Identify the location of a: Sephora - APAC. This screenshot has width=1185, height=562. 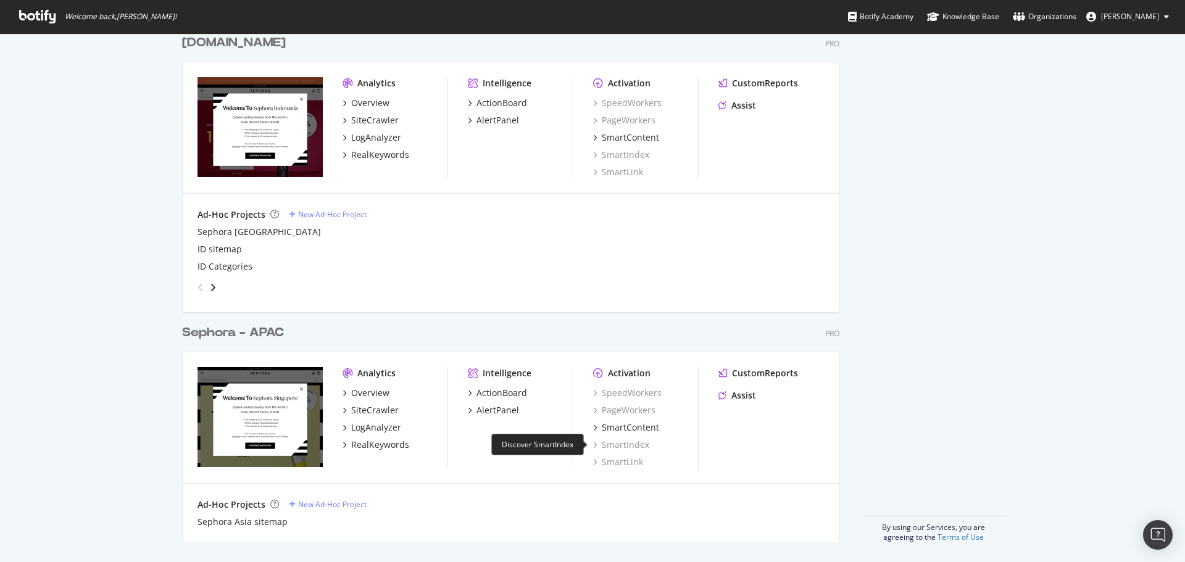
(235, 333).